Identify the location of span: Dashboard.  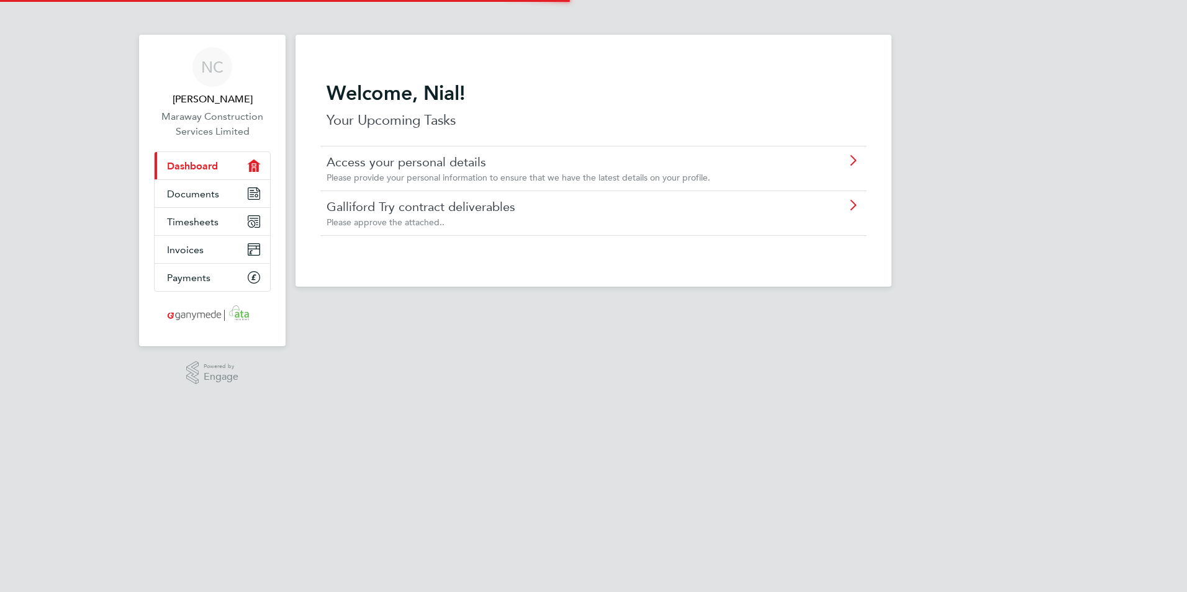
(193, 166).